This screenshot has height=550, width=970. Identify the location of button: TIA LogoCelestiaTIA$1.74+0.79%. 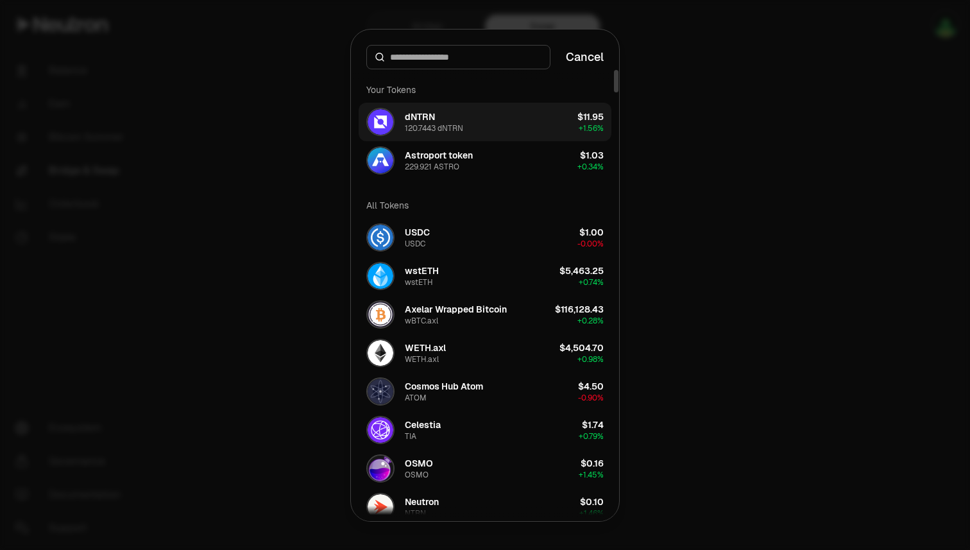
(485, 430).